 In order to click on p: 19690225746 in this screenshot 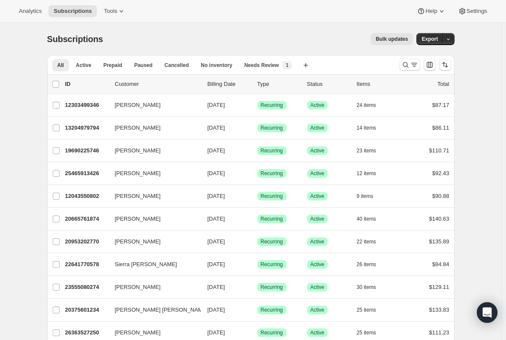, I will do `click(87, 151)`.